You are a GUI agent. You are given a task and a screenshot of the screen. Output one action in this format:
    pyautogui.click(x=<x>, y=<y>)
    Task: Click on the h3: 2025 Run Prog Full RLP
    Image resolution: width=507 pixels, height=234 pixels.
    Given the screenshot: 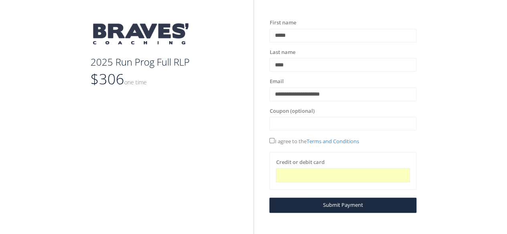 What is the action you would take?
    pyautogui.click(x=164, y=62)
    